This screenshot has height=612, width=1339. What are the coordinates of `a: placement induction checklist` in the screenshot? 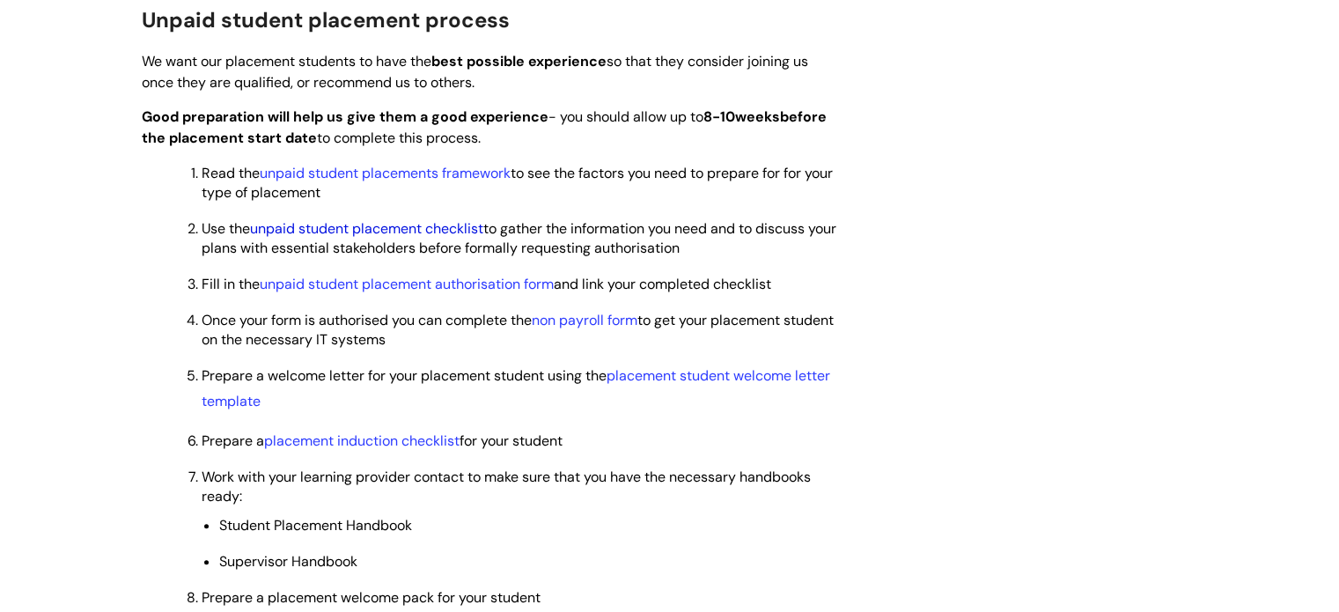 It's located at (362, 440).